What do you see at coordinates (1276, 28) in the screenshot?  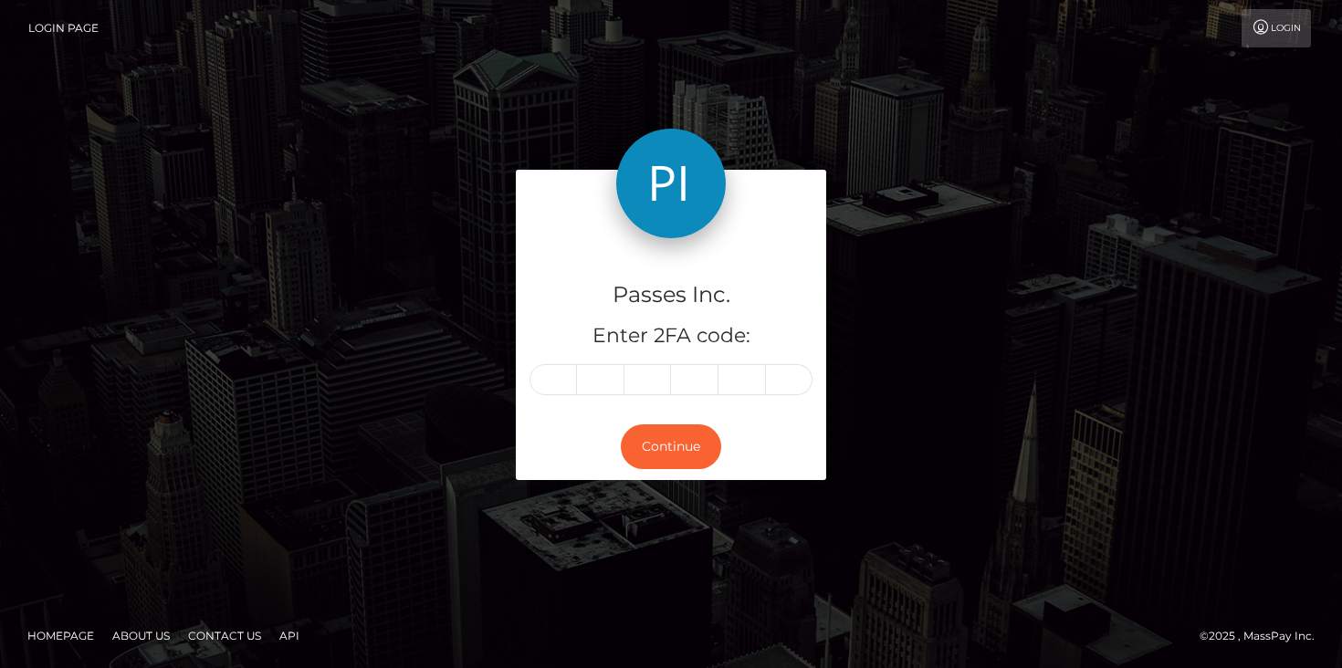 I see `a: Login` at bounding box center [1276, 28].